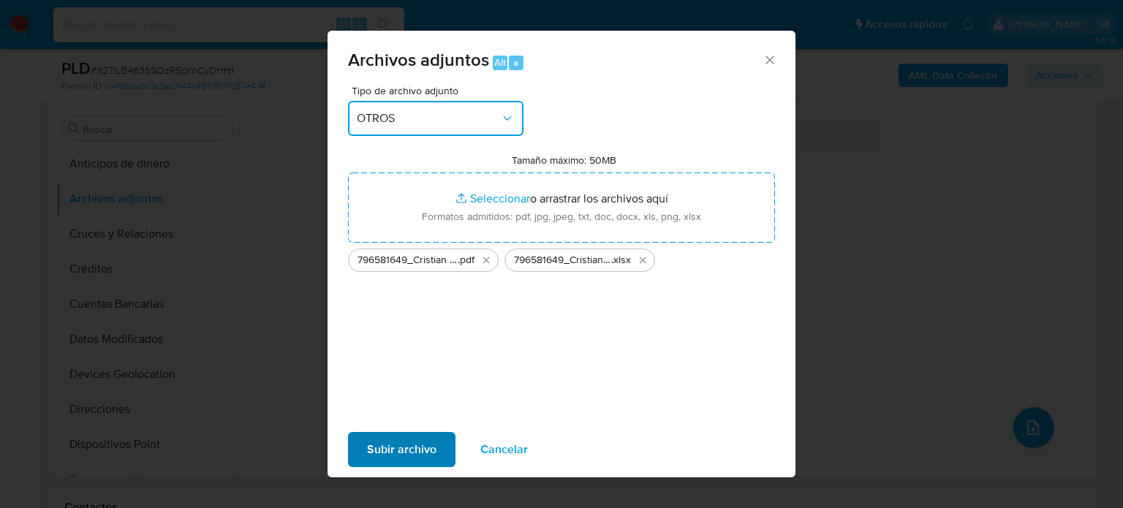  Describe the element at coordinates (504, 450) in the screenshot. I see `span: Cancelar` at that location.